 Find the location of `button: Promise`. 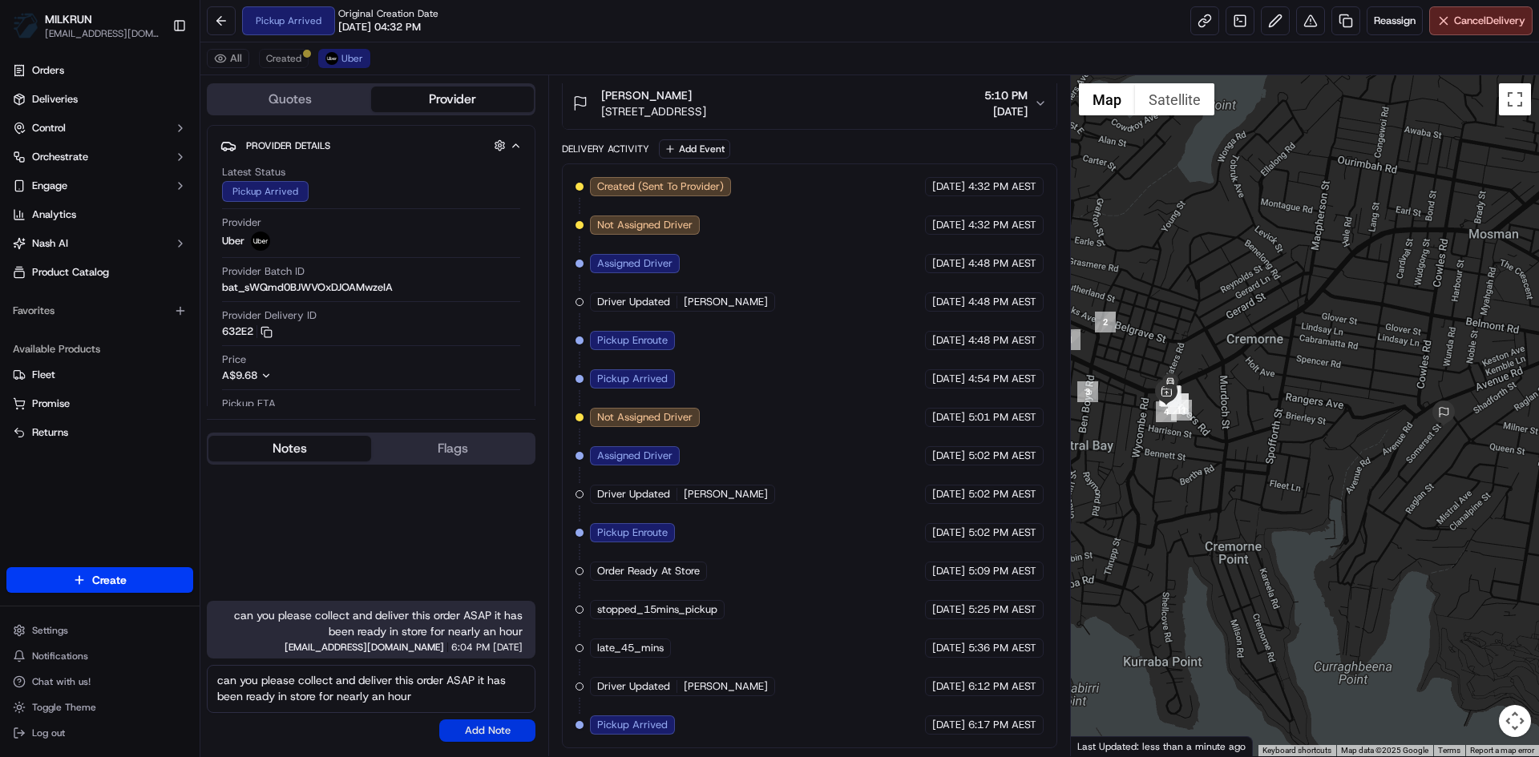

button: Promise is located at coordinates (99, 404).